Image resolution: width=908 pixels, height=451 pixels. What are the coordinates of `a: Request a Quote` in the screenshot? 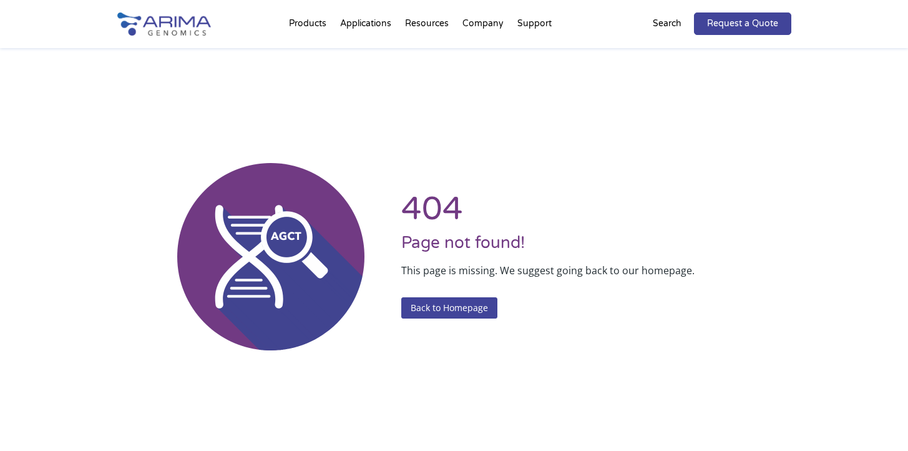 It's located at (743, 24).